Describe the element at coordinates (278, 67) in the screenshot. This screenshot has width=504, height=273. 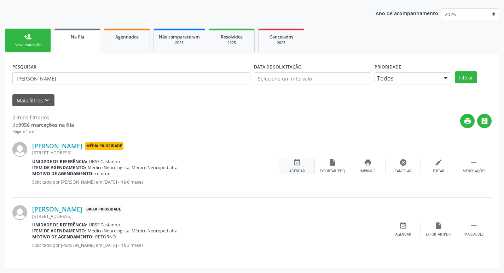
I see `label: DATA DE SOLICITAÇÃO` at that location.